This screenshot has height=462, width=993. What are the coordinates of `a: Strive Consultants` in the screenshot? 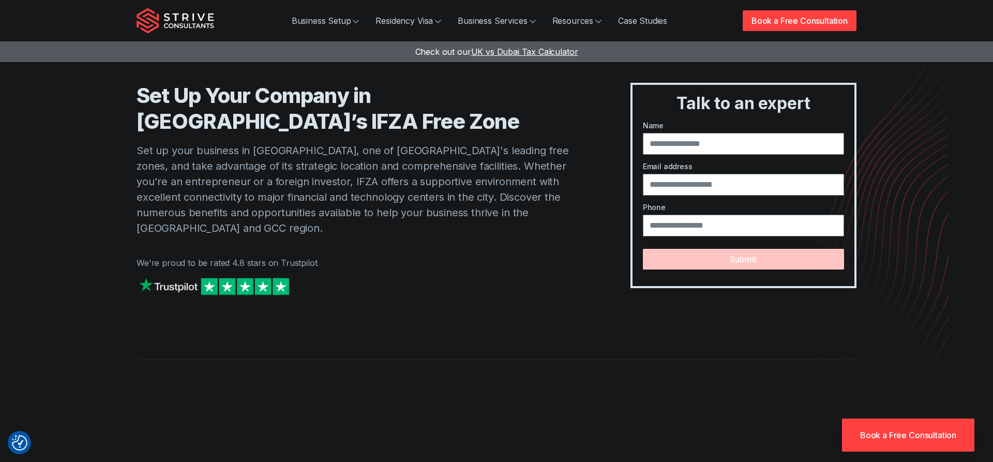 It's located at (175, 21).